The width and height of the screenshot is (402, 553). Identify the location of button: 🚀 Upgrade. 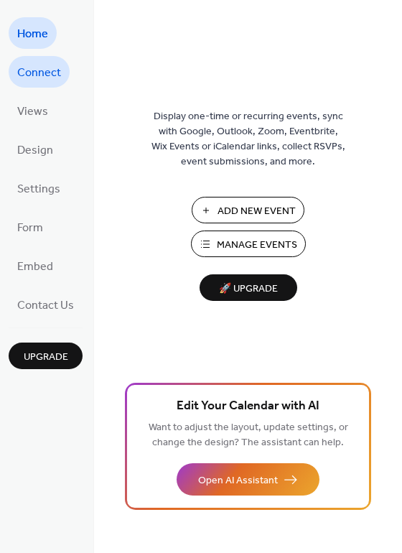
(249, 287).